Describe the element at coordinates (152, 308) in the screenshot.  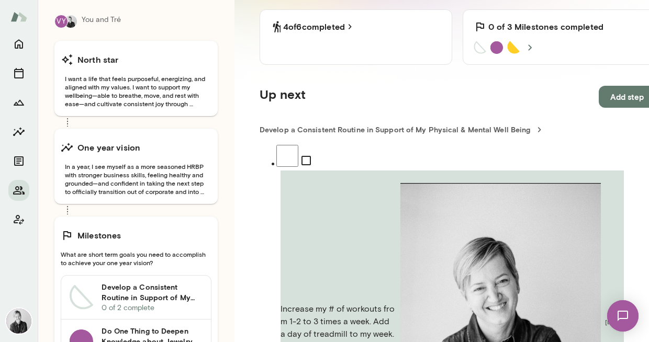
I see `p: 0 of 2 complete` at that location.